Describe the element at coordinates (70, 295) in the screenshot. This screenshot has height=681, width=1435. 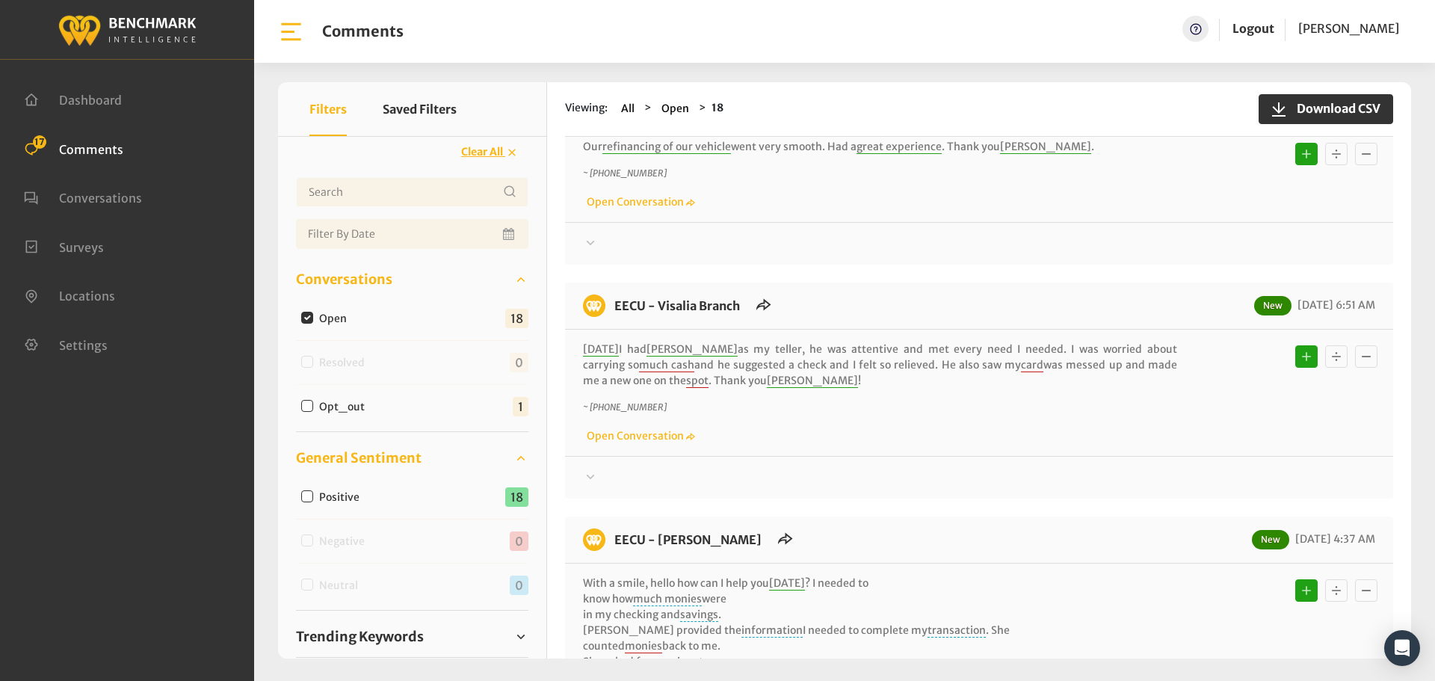
I see `a: Locations` at that location.